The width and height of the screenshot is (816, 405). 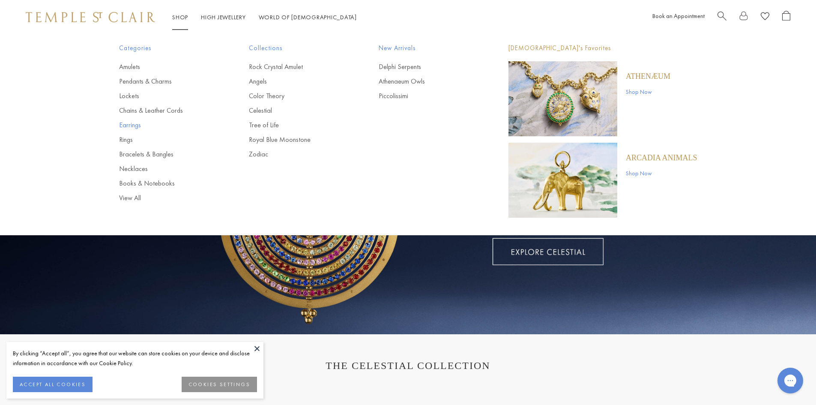 What do you see at coordinates (219, 384) in the screenshot?
I see `button: COOKIES SETTINGS` at bounding box center [219, 384].